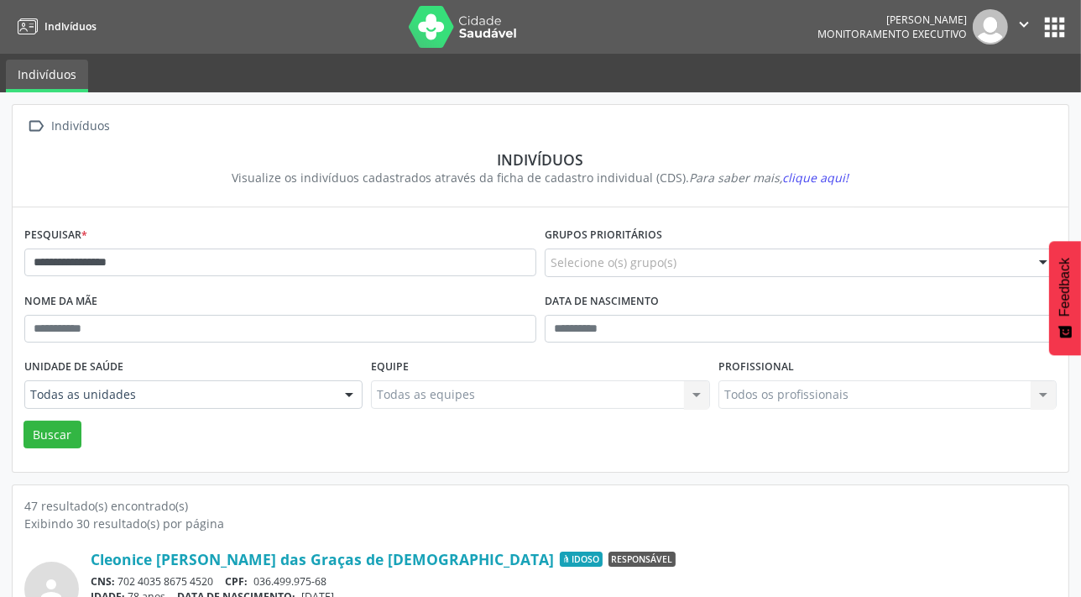 This screenshot has width=1081, height=597. I want to click on label: Nome da mãe, so click(60, 301).